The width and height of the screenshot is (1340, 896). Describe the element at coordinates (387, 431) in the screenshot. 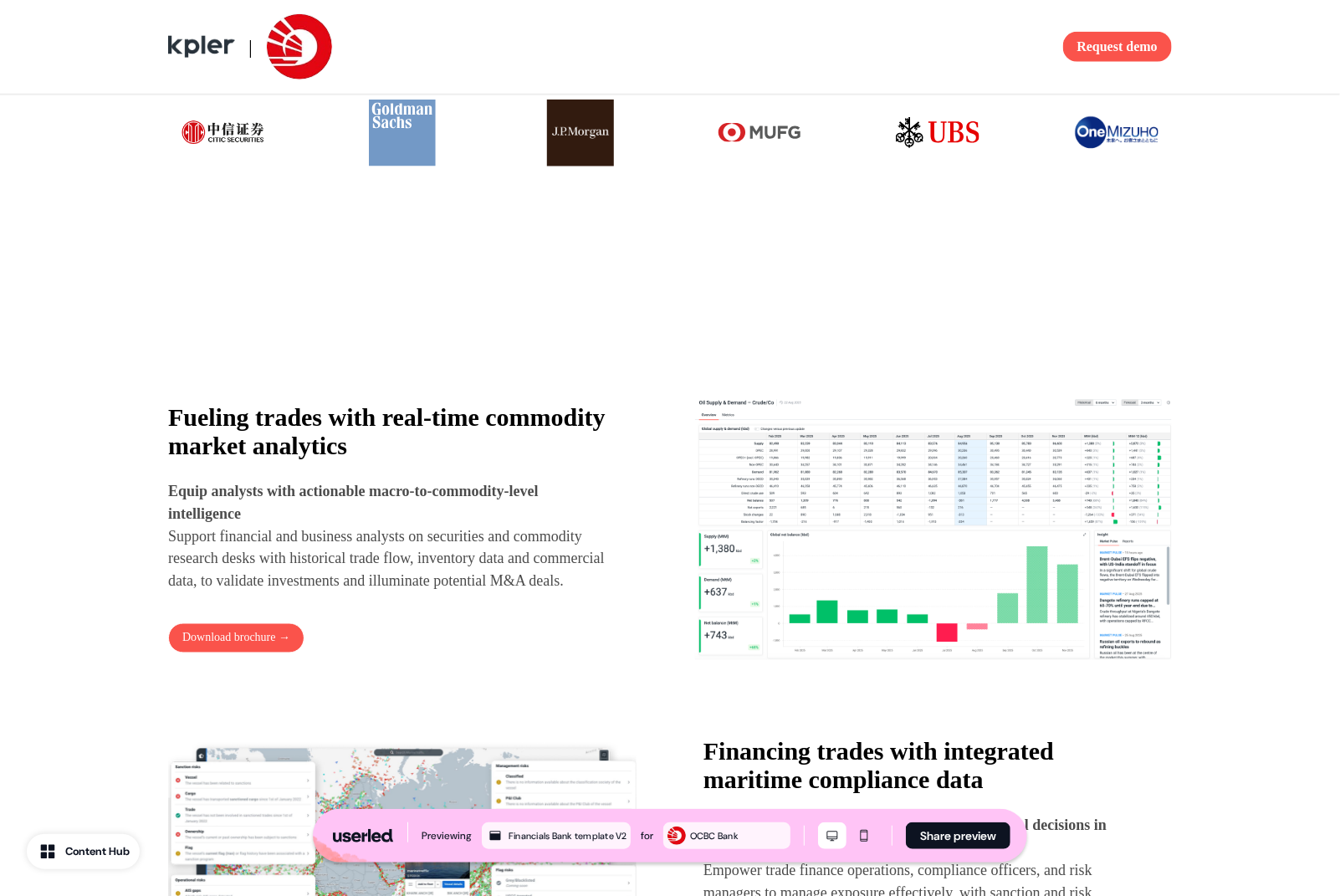

I see `strong: Fueling trades with real-time commodity market analytics` at that location.